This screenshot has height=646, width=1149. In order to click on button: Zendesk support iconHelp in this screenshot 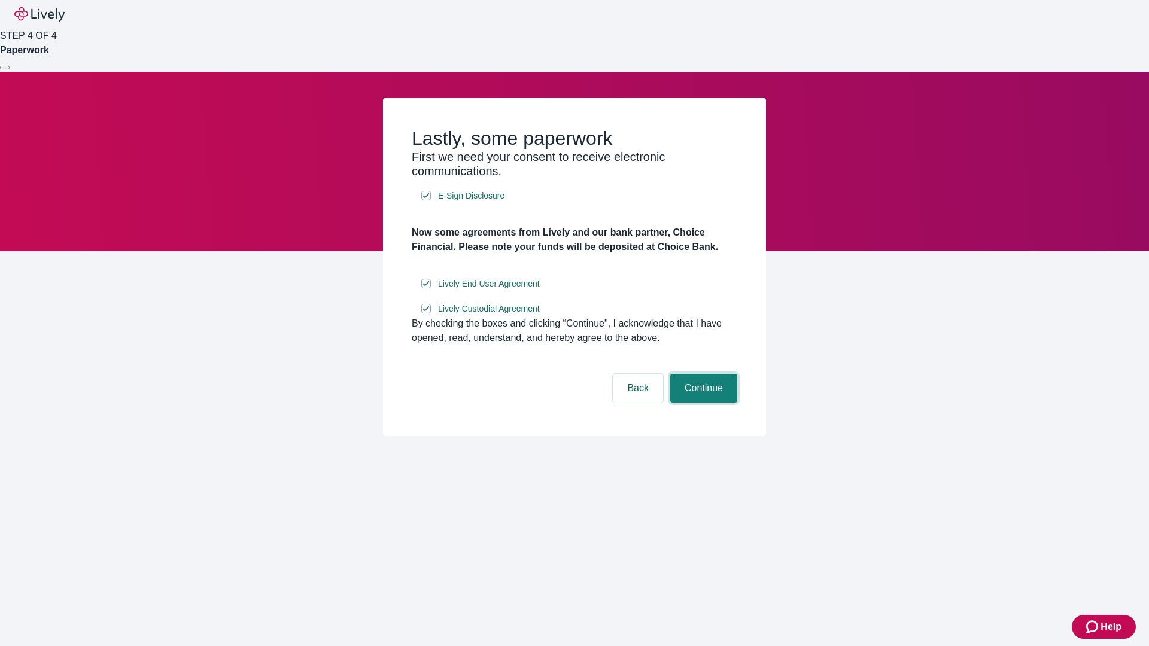, I will do `click(1104, 627)`.